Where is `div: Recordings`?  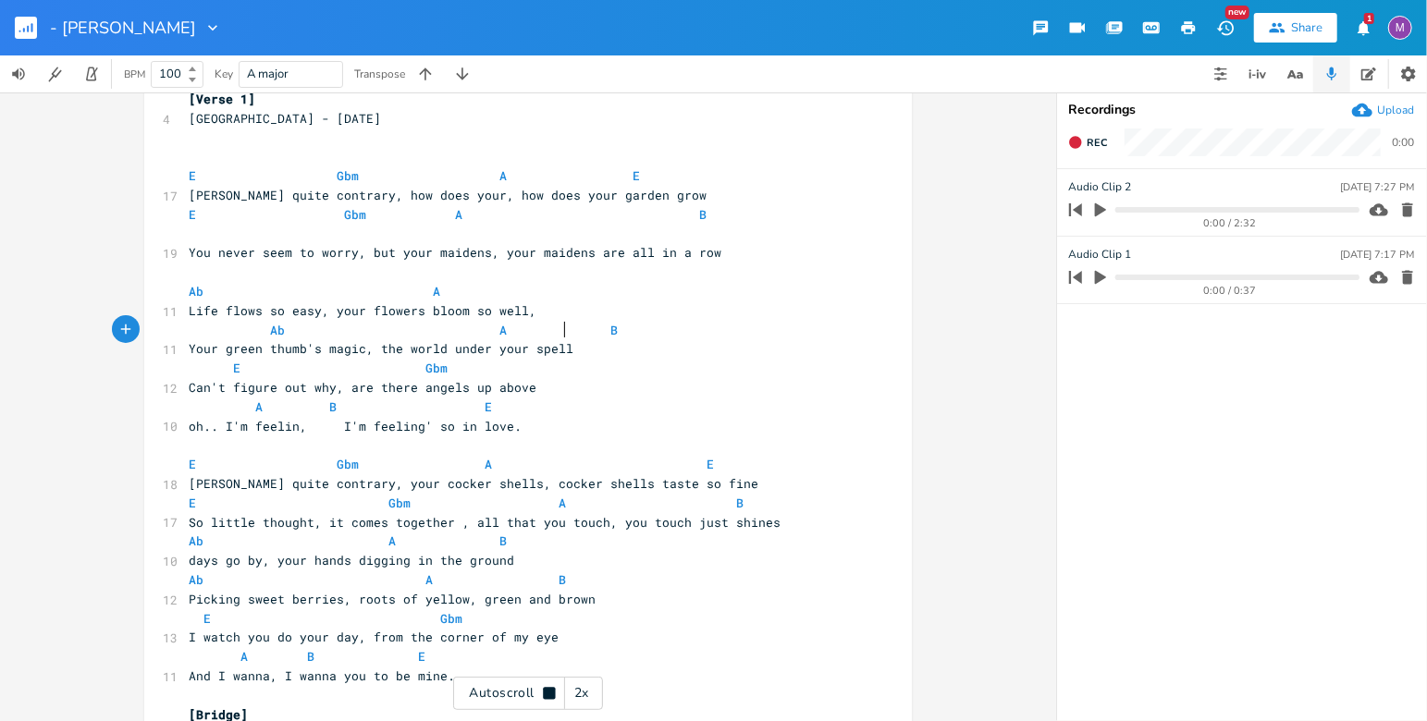 div: Recordings is located at coordinates (1242, 110).